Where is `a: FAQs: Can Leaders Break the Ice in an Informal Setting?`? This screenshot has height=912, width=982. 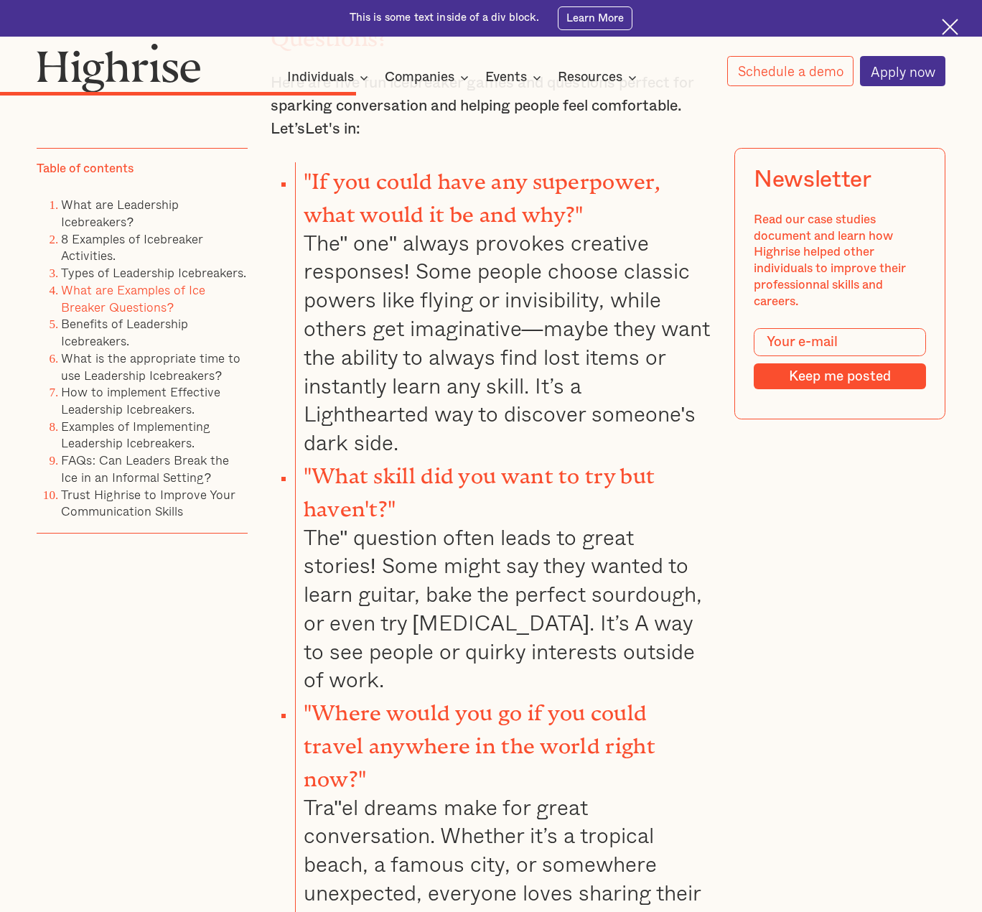 a: FAQs: Can Leaders Break the Ice in an Informal Setting? is located at coordinates (145, 468).